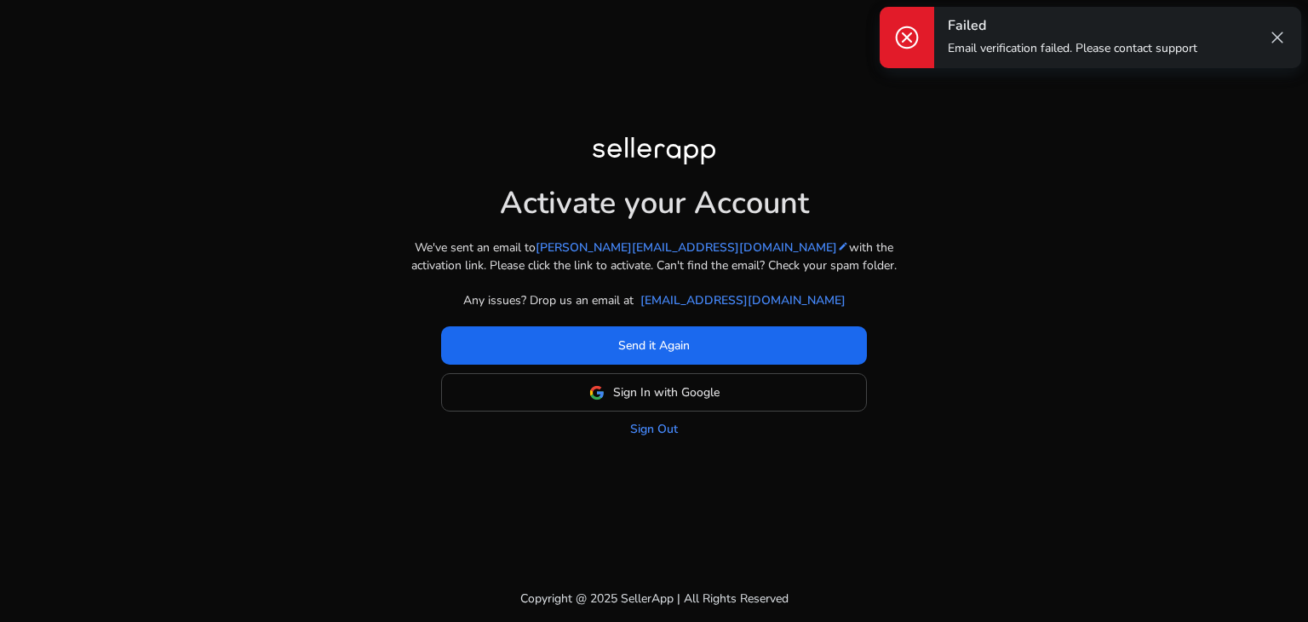  Describe the element at coordinates (654, 428) in the screenshot. I see `a: Sign Out` at that location.